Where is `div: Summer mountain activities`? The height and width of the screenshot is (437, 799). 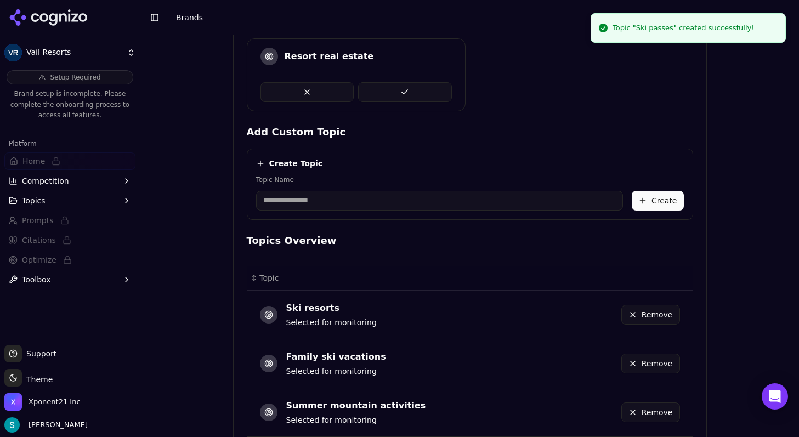
div: Summer mountain activities is located at coordinates (356, 406).